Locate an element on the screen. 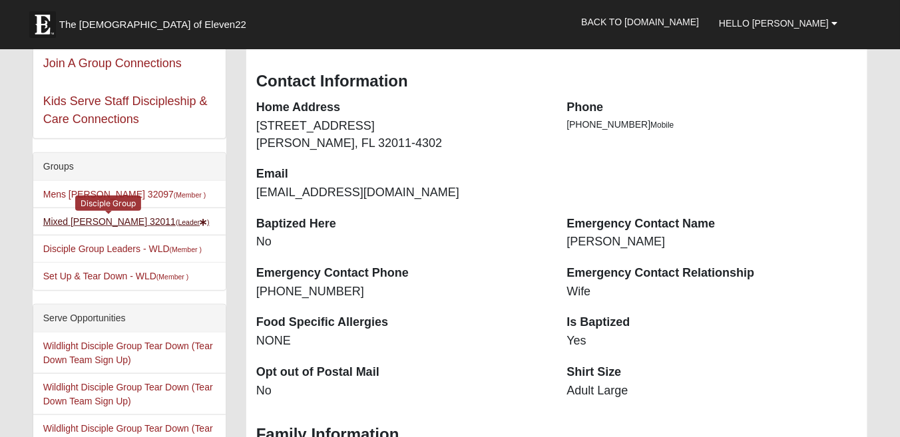 This screenshot has width=900, height=437. dt: Baptized Here is located at coordinates (401, 224).